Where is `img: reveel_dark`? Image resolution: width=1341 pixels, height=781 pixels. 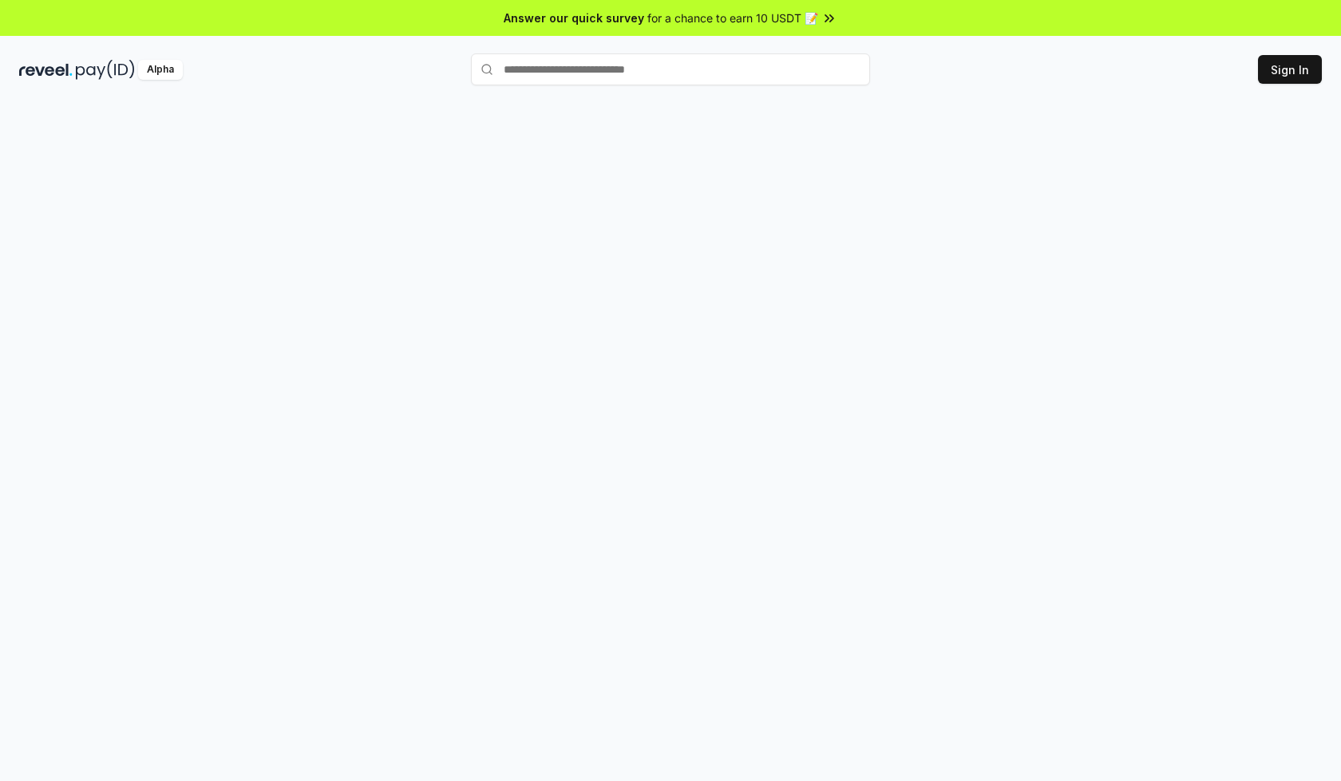
img: reveel_dark is located at coordinates (45, 69).